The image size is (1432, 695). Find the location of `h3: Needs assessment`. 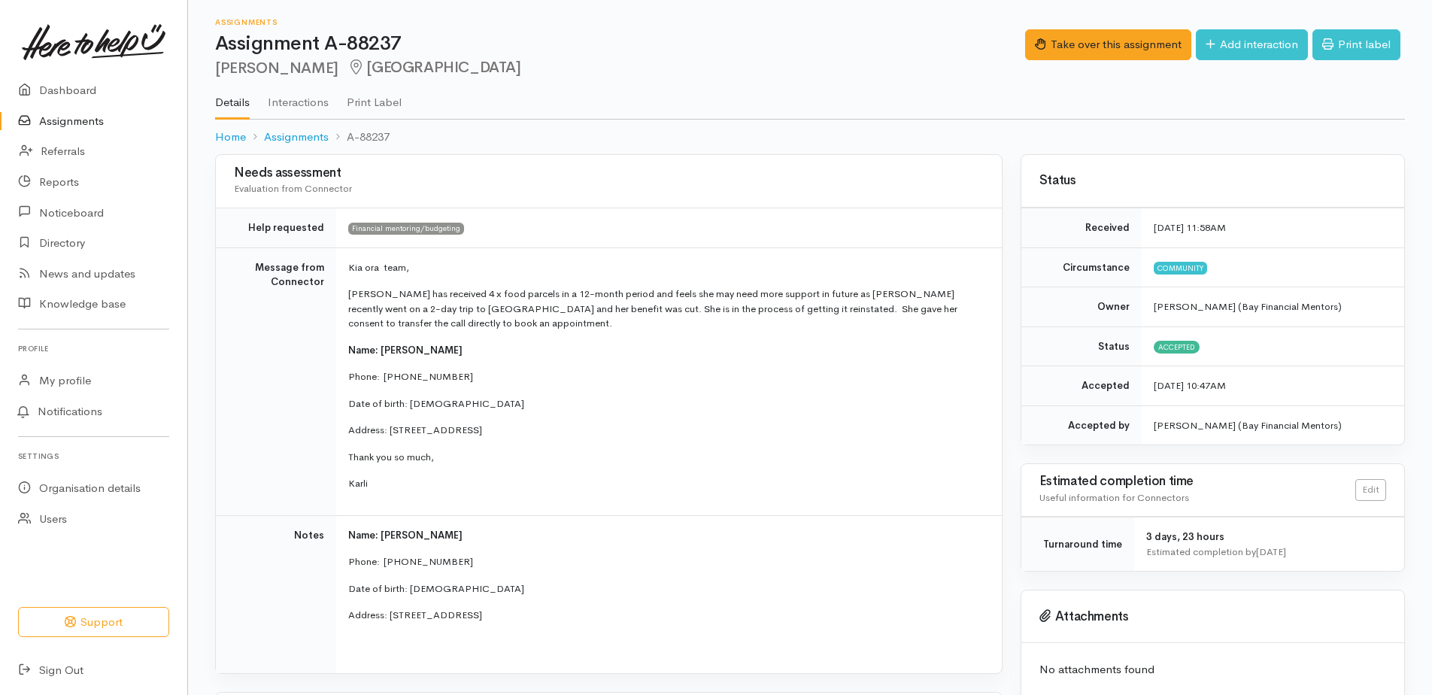

h3: Needs assessment is located at coordinates (608, 173).